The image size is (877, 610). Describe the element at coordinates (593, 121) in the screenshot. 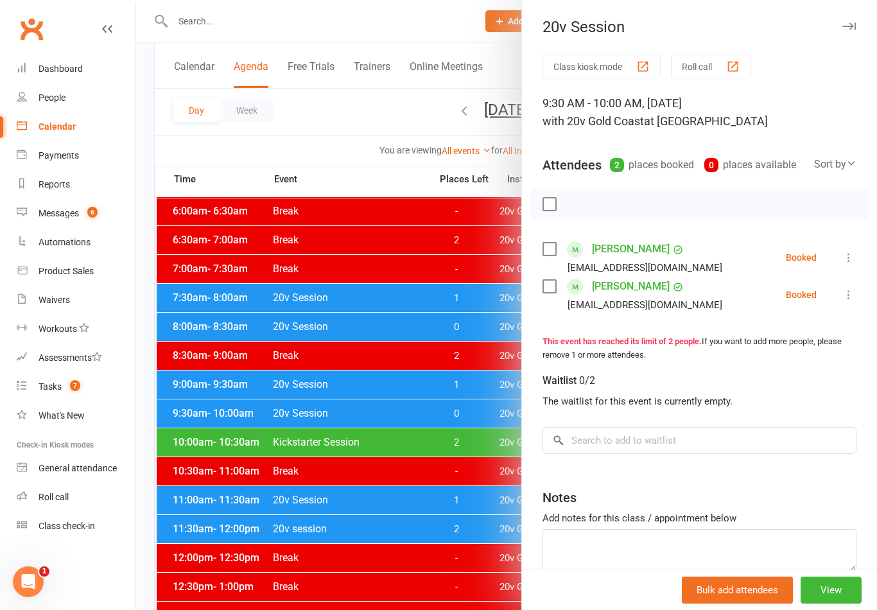

I see `span: with 20v Gold Coast` at that location.